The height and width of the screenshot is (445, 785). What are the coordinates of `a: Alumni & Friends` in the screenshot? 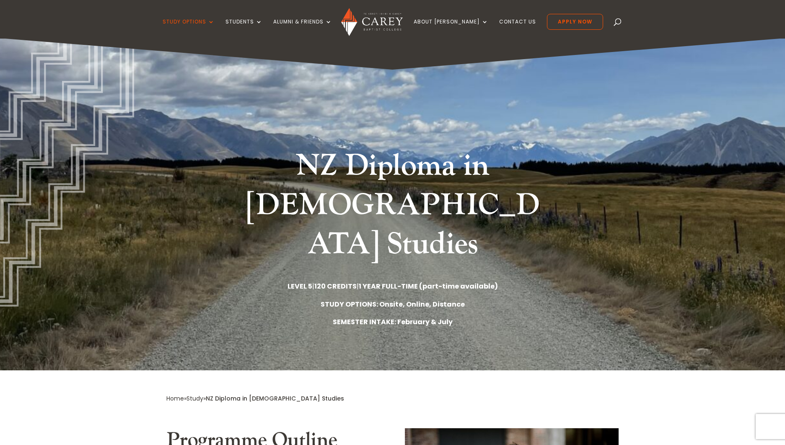 It's located at (303, 29).